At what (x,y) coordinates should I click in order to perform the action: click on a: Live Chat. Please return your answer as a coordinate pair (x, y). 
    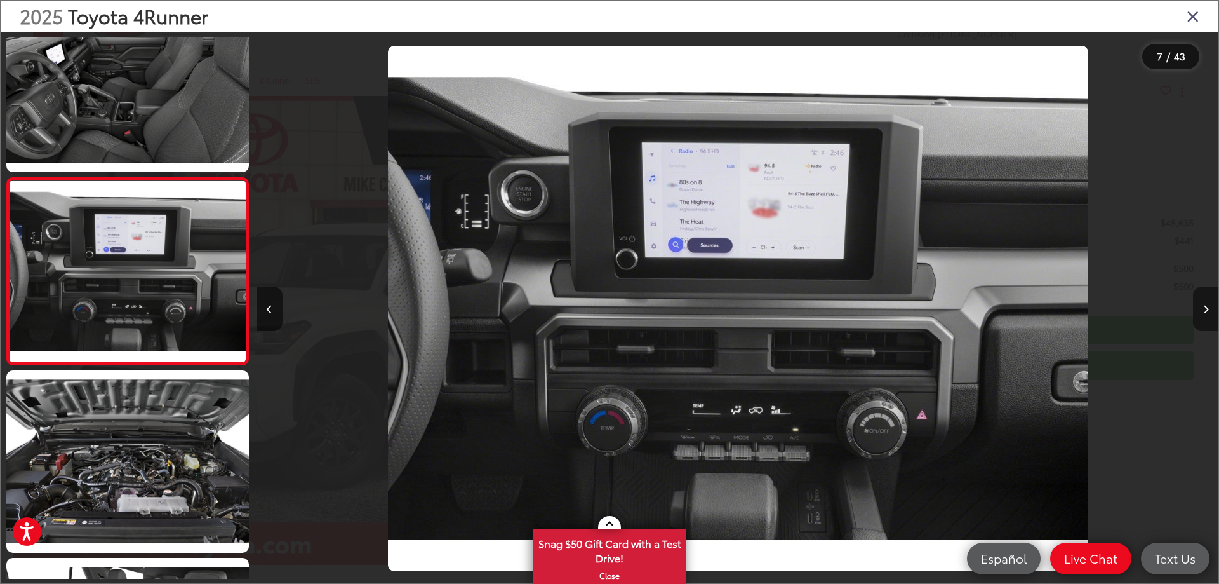
    Looking at the image, I should click on (1091, 558).